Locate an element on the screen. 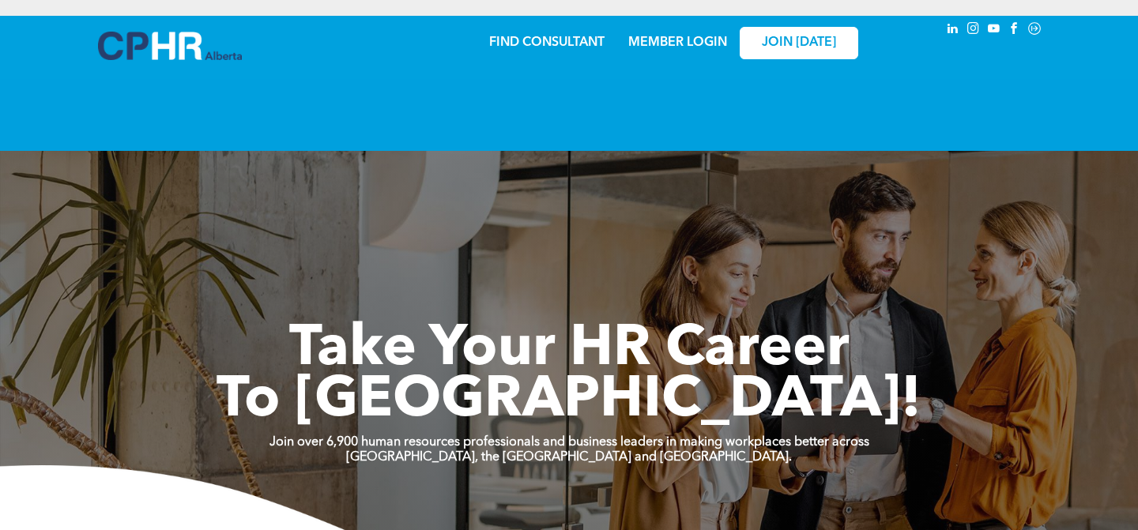 The image size is (1138, 530). strong: Join over 6,900 human resources professionals and business leaders in making workplaces better ac... is located at coordinates (569, 443).